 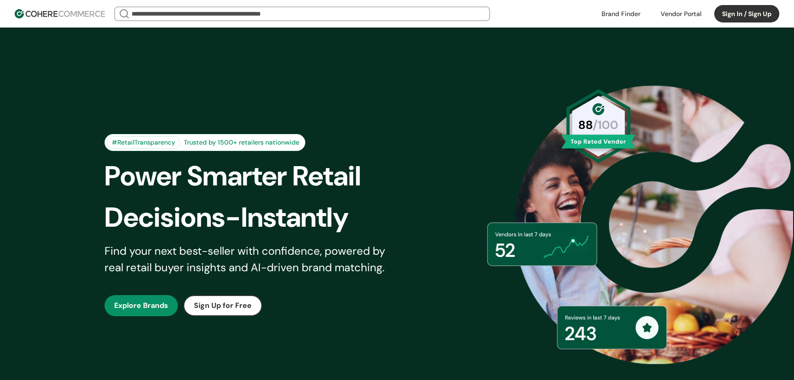 What do you see at coordinates (259, 217) in the screenshot?
I see `div: Decisions-Instantly` at bounding box center [259, 217].